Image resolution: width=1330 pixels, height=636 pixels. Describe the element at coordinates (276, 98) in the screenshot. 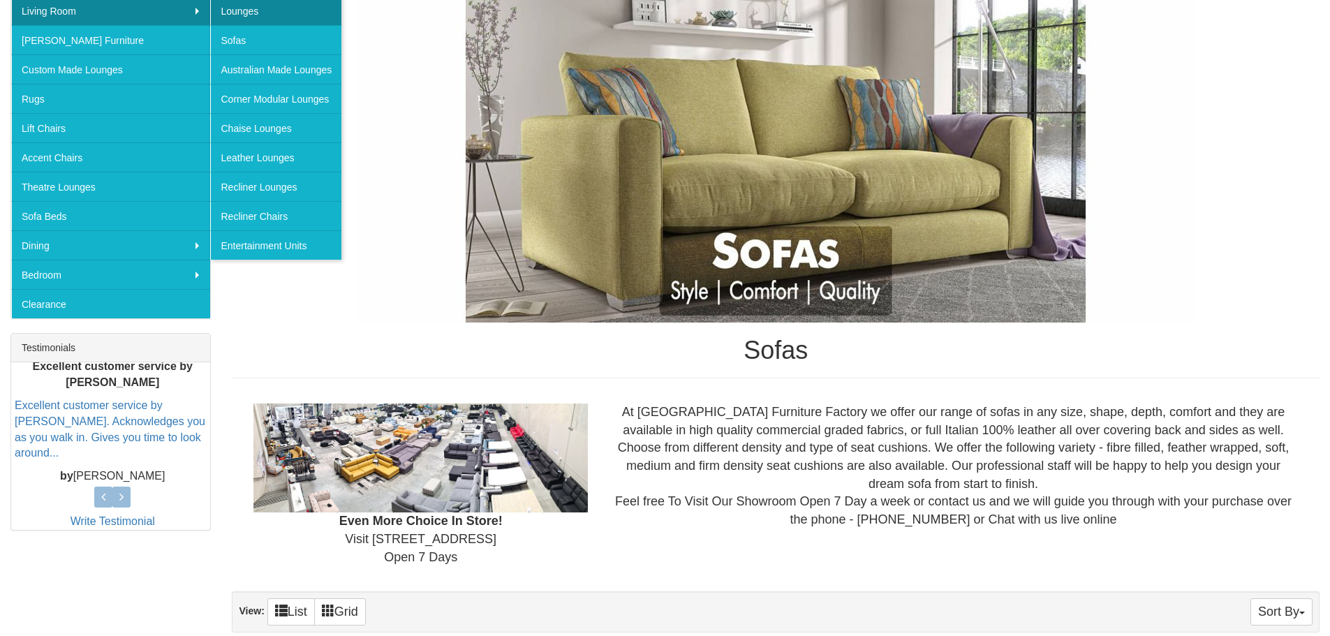

I see `a: Corner Modular Lounges` at that location.